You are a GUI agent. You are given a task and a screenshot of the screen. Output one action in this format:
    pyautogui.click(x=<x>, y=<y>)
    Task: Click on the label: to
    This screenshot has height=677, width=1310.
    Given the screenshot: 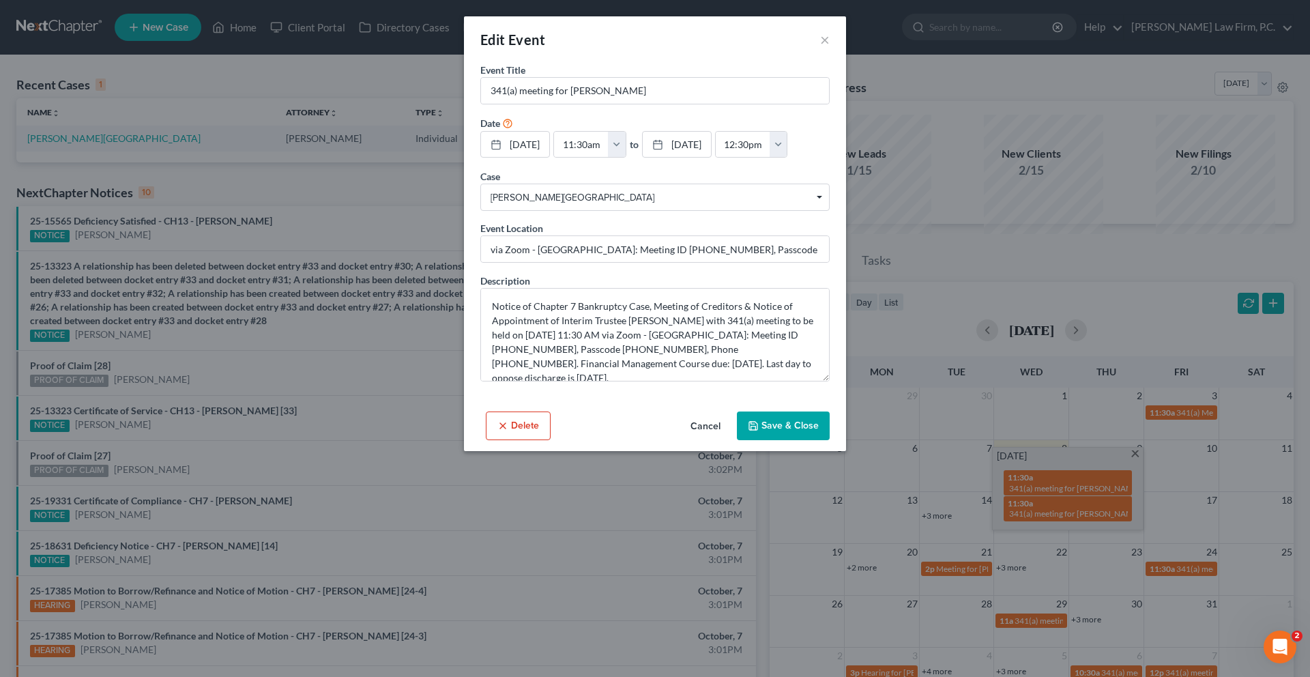 What is the action you would take?
    pyautogui.click(x=634, y=144)
    